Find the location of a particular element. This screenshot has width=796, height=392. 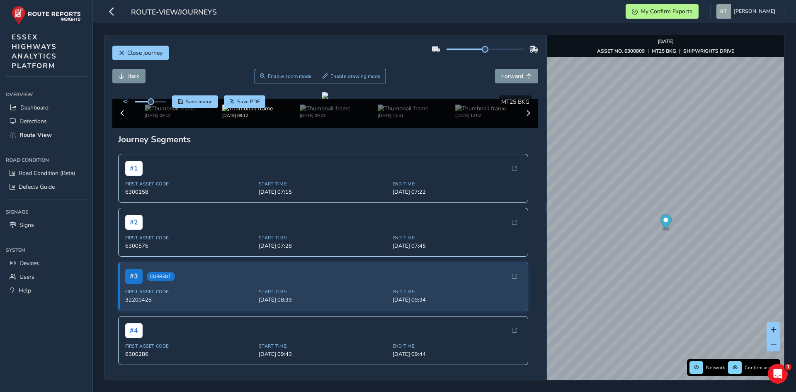

span: 6300576 is located at coordinates (189, 246).